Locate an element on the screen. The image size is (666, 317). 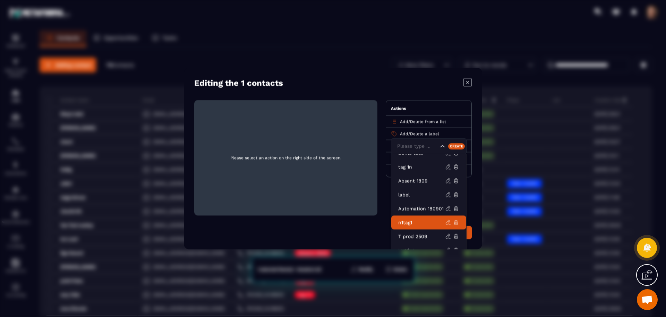
span: Delete from a list is located at coordinates (428, 121).